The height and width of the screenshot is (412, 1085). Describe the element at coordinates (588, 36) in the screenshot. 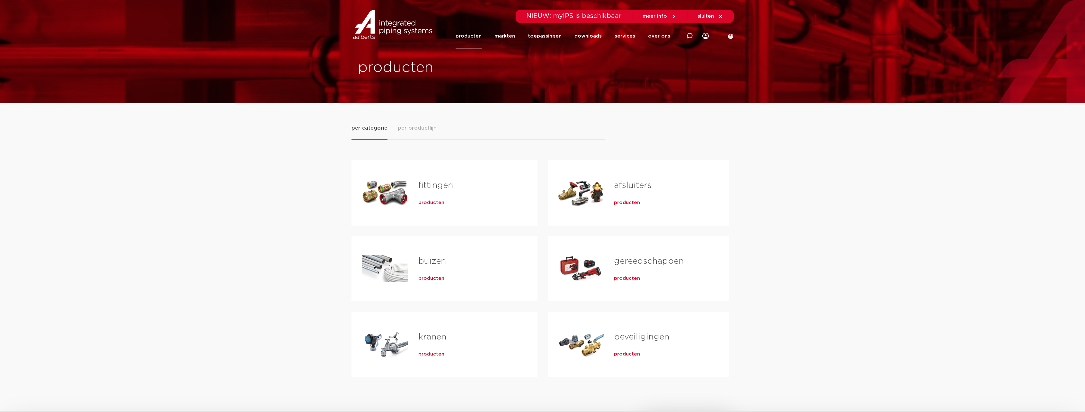

I see `a: downloads` at that location.